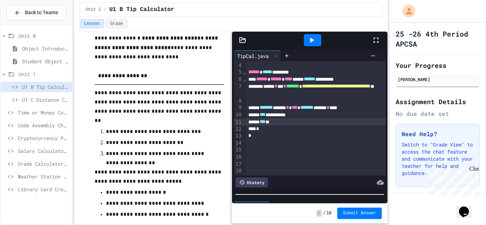  I want to click on span: U1 C Distance Calculator, so click(45, 100).